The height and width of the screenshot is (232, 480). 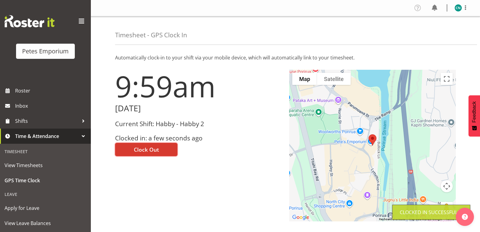 What do you see at coordinates (45, 51) in the screenshot?
I see `div: Petes Emporium` at bounding box center [45, 51].